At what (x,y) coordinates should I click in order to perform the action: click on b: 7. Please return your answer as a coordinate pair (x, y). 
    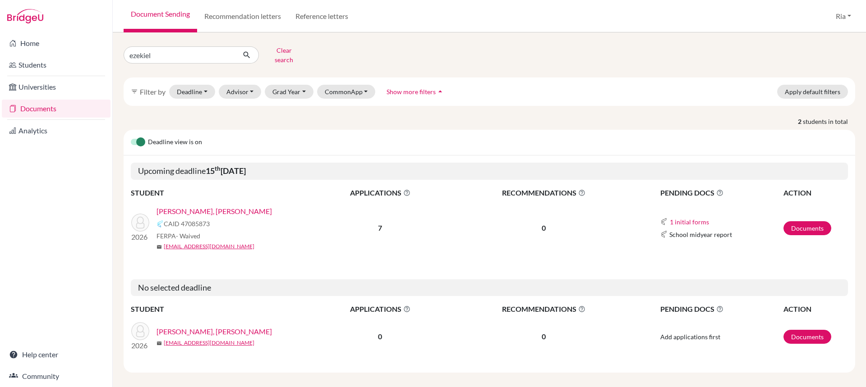
    Looking at the image, I should click on (380, 228).